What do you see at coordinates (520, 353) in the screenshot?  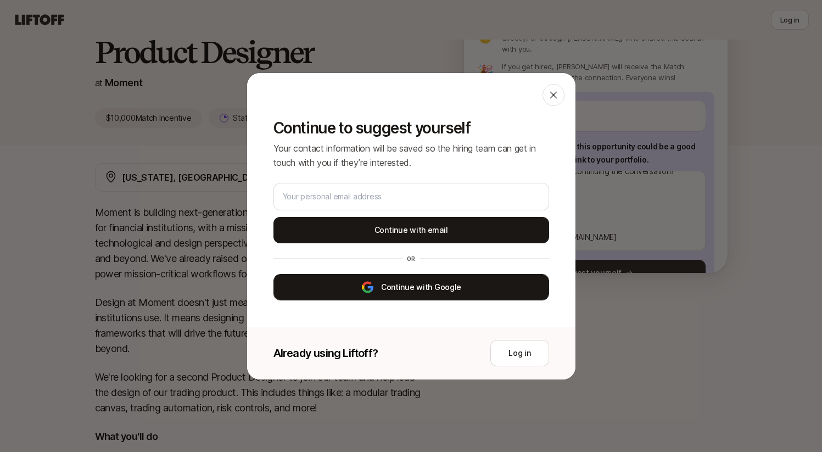 I see `button: Log in` at bounding box center [520, 353].